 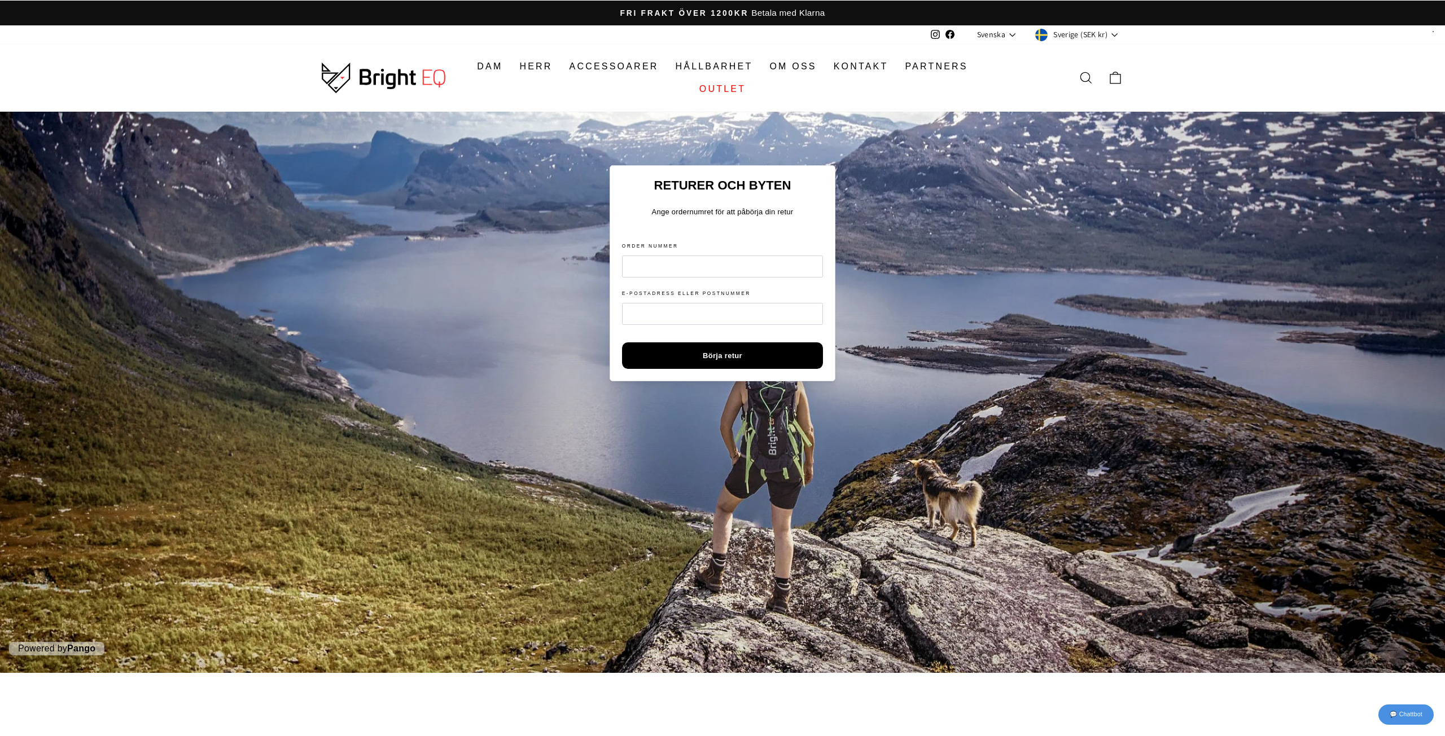 What do you see at coordinates (786, 12) in the screenshot?
I see `span: Betala med Klarna` at bounding box center [786, 12].